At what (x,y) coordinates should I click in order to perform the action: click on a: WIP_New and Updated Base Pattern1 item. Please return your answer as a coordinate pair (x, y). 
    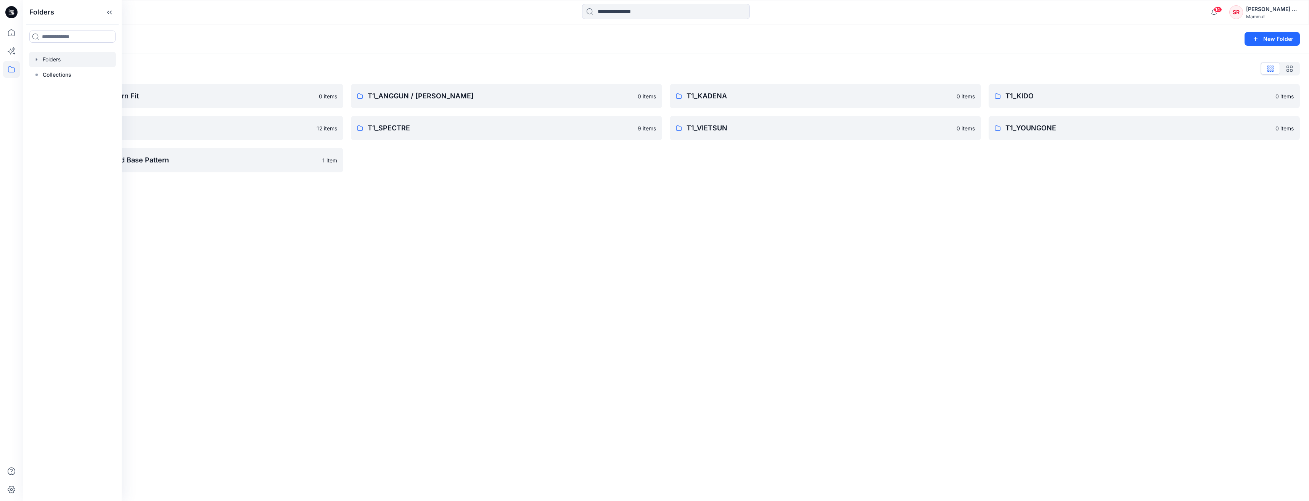
    Looking at the image, I should click on (188, 160).